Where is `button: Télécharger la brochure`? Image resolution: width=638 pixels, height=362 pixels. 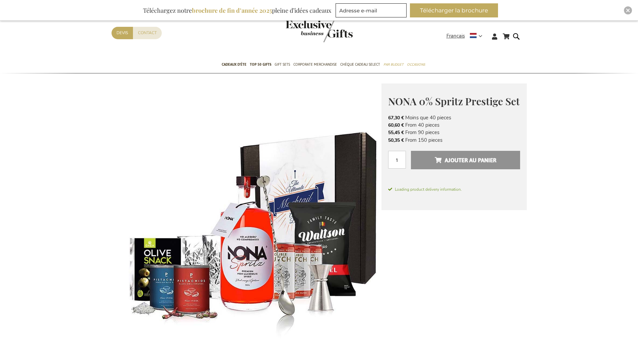
button: Télécharger la brochure is located at coordinates (454, 10).